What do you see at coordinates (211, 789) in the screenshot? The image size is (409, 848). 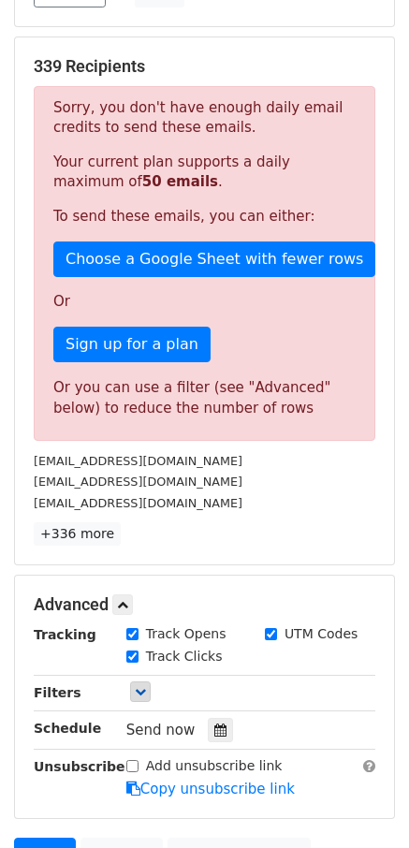 I see `a: Copy unsubscribe link` at bounding box center [211, 789].